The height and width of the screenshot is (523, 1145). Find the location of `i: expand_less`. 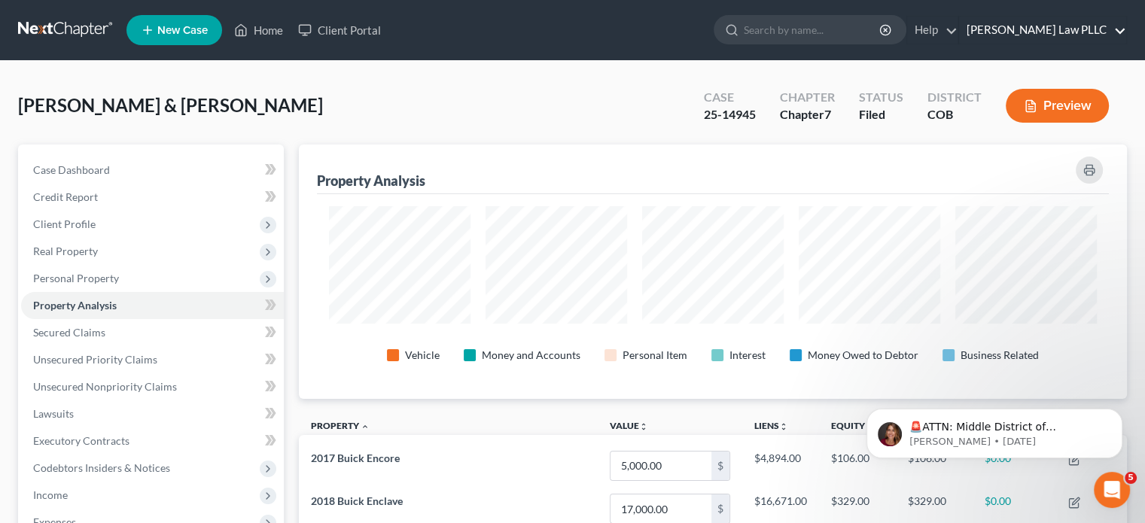

i: expand_less is located at coordinates (365, 427).